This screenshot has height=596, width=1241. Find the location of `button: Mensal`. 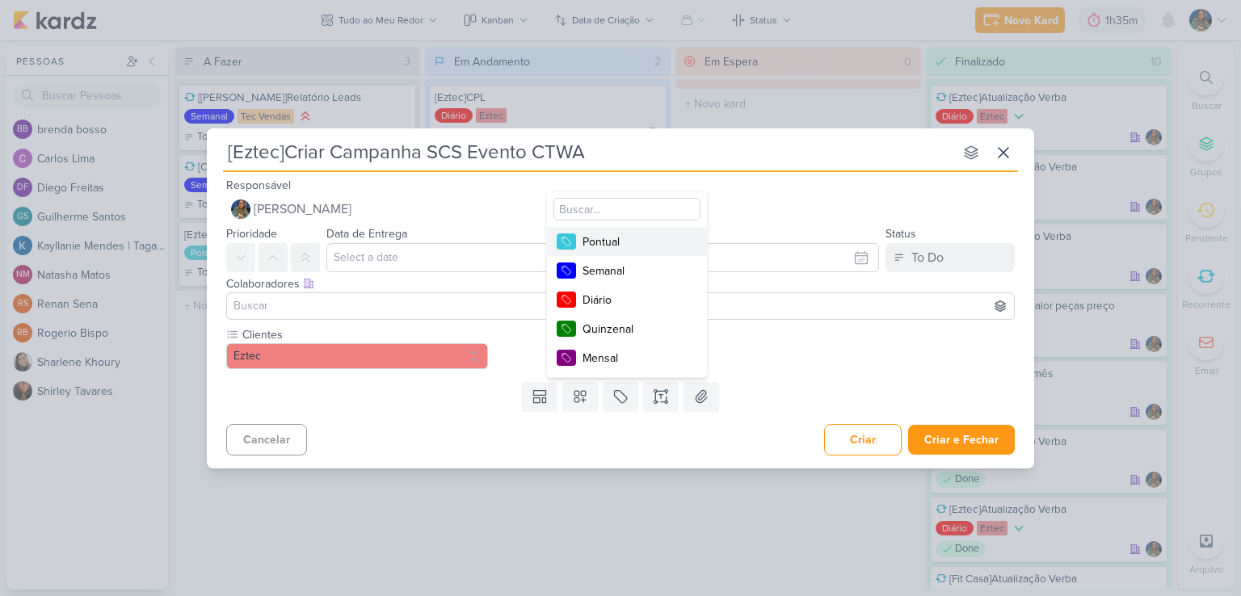

button: Mensal is located at coordinates (627, 358).